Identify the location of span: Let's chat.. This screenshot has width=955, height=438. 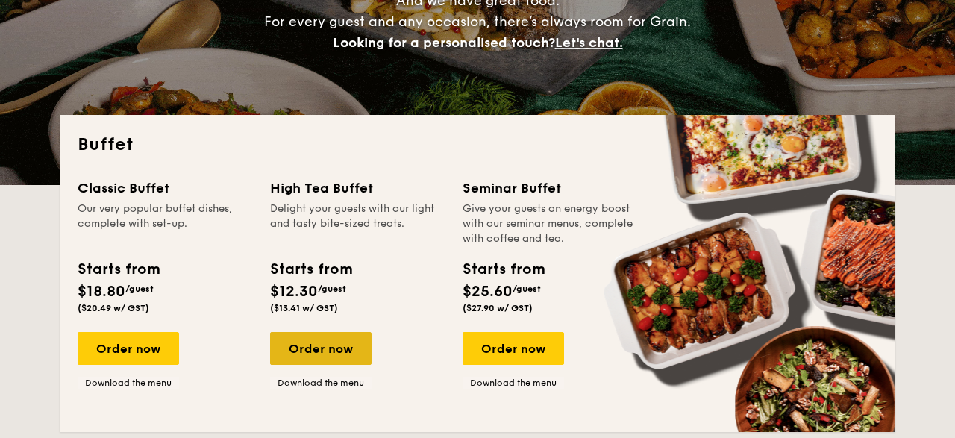
(589, 43).